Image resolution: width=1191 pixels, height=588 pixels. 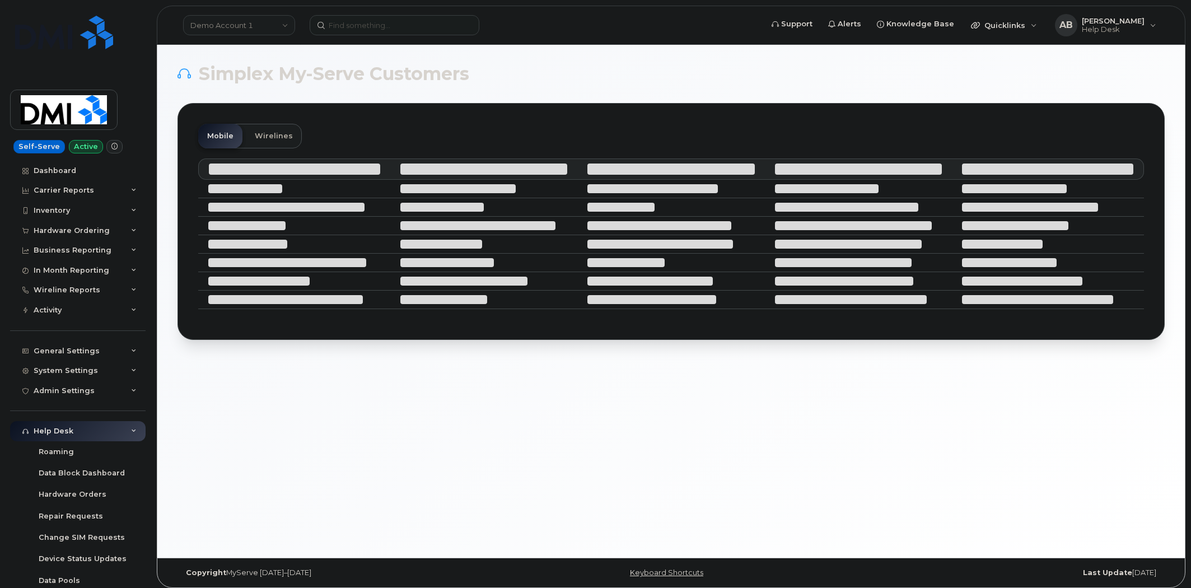 What do you see at coordinates (206, 572) in the screenshot?
I see `strong: Copyright` at bounding box center [206, 572].